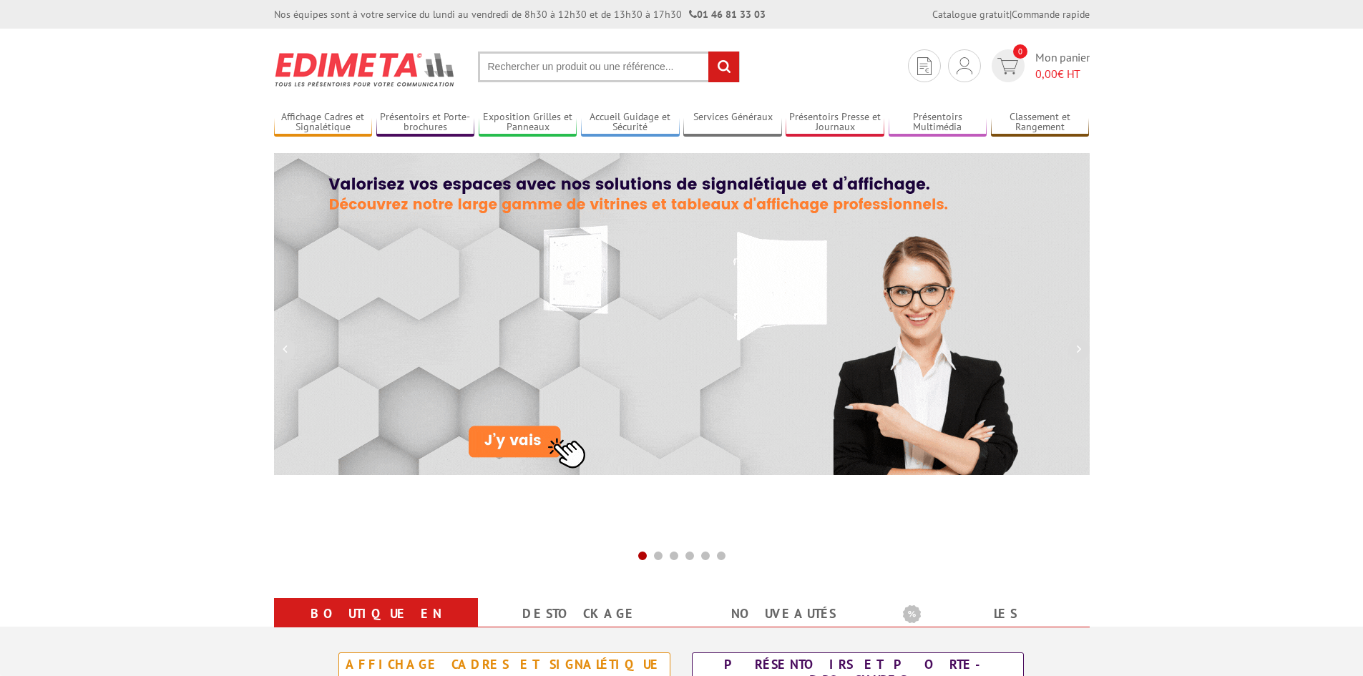 This screenshot has width=1363, height=676. Describe the element at coordinates (426, 122) in the screenshot. I see `a: Présentoirs et Porte-brochures` at that location.